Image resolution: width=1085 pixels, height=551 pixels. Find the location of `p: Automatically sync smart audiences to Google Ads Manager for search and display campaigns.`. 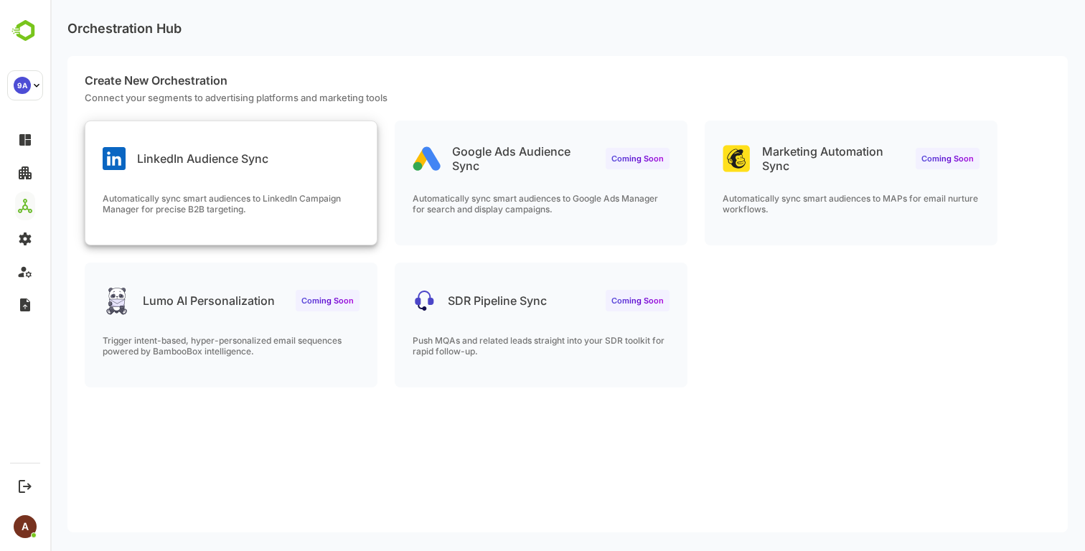

p: Automatically sync smart audiences to Google Ads Manager for search and display campaigns. is located at coordinates (491, 204).